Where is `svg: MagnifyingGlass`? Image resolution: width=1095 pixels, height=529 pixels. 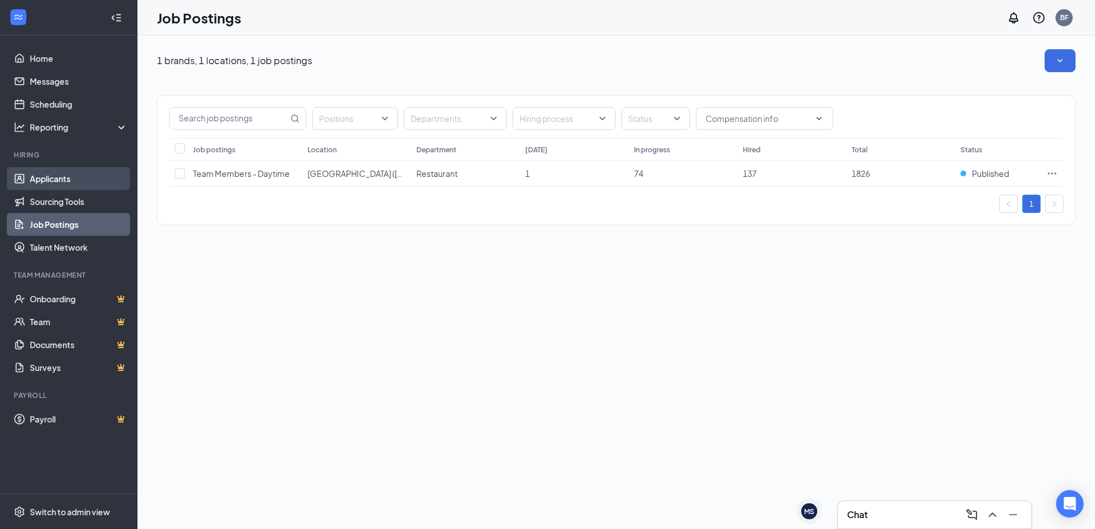 svg: MagnifyingGlass is located at coordinates (295, 119).